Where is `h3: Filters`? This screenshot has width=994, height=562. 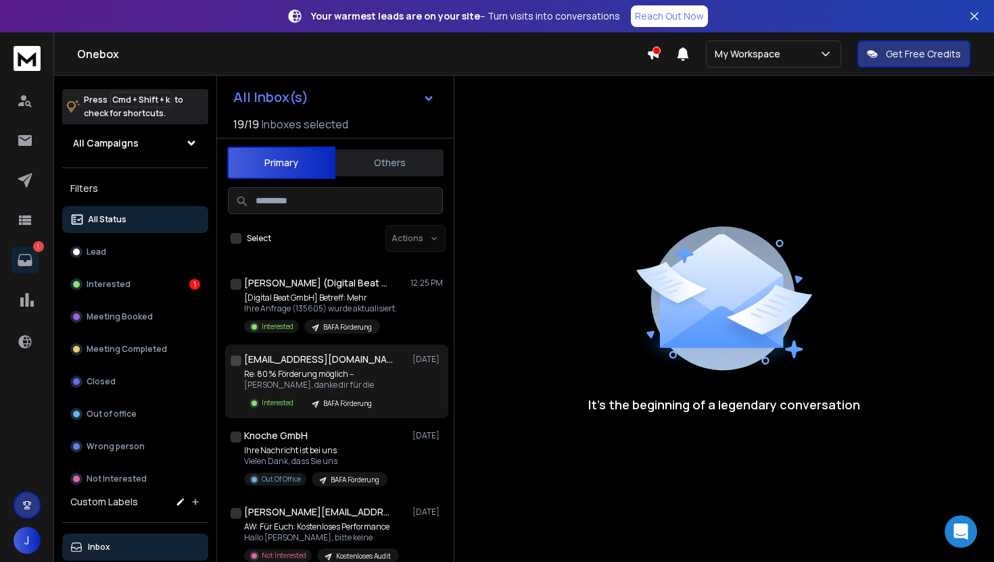
h3: Filters is located at coordinates (135, 189).